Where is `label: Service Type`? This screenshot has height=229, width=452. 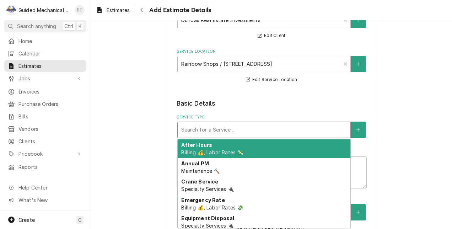 label: Service Type is located at coordinates (272, 117).